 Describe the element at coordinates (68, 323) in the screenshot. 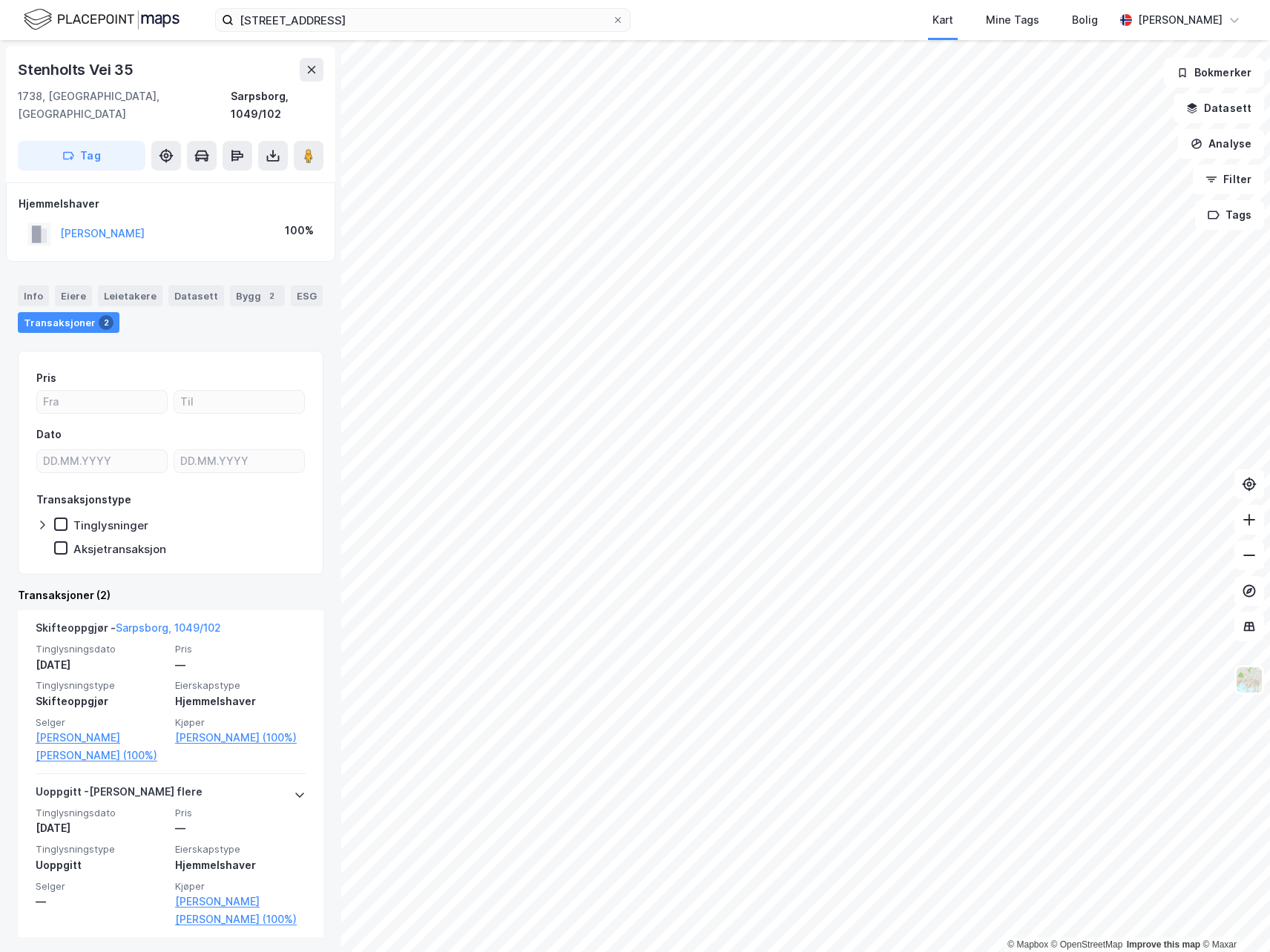

I see `div: Transaksjoner` at that location.